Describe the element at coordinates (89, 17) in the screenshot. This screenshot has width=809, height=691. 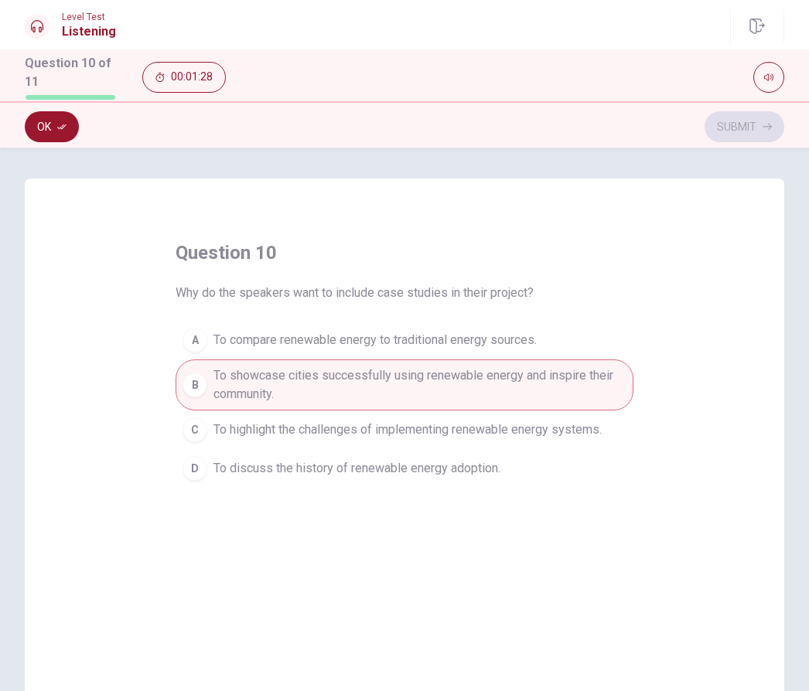
I see `span: Level Test` at that location.